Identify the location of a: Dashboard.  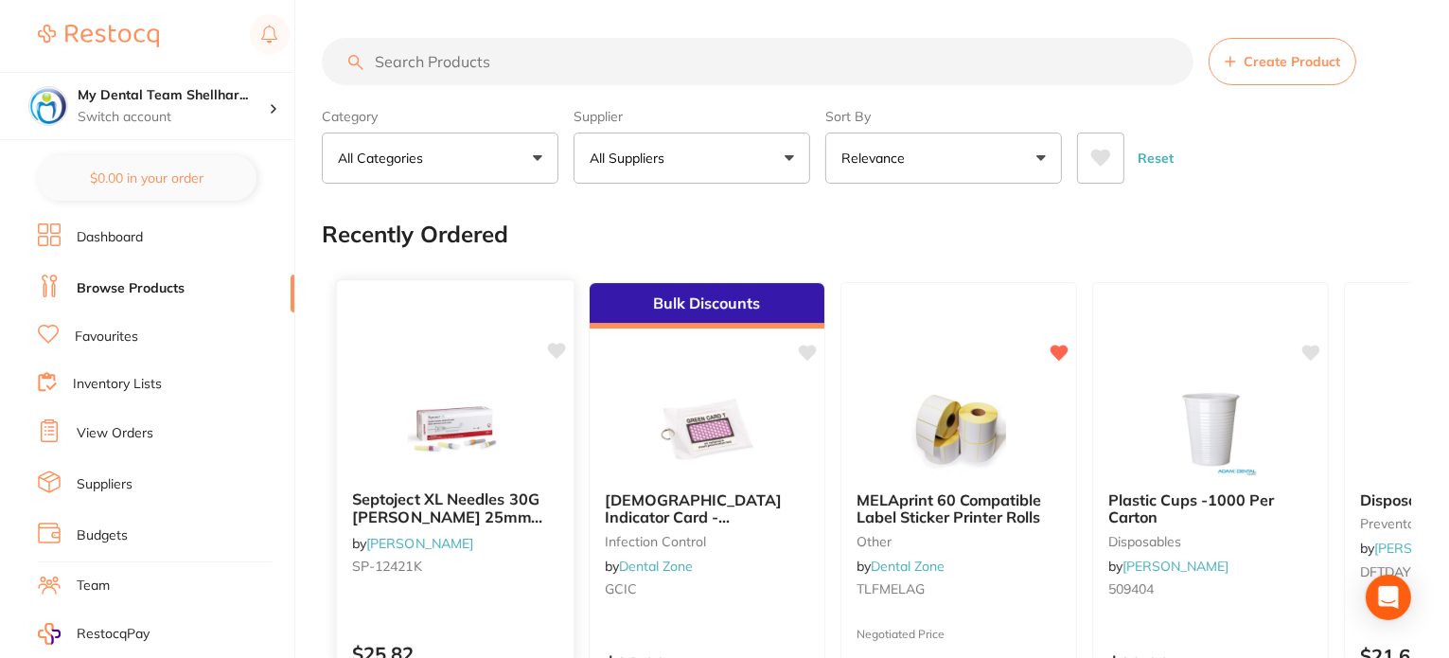
(110, 238).